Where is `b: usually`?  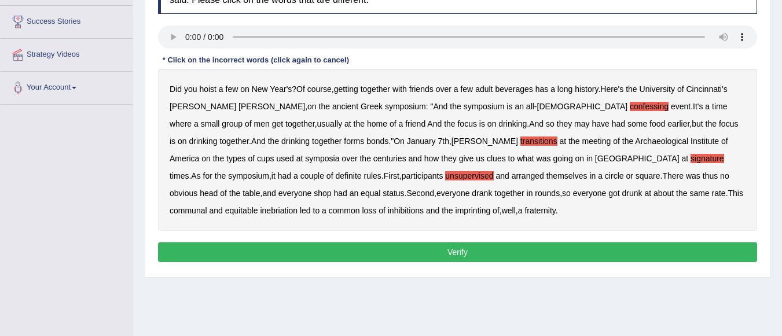
b: usually is located at coordinates (330, 124).